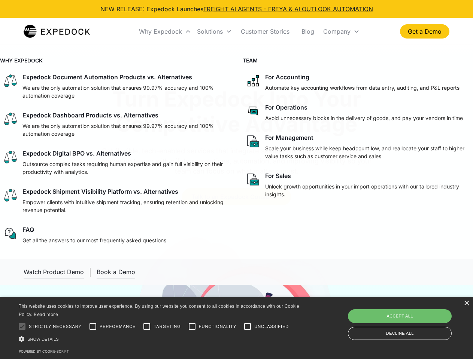  Describe the element at coordinates (46, 315) in the screenshot. I see `a: Read more` at that location.